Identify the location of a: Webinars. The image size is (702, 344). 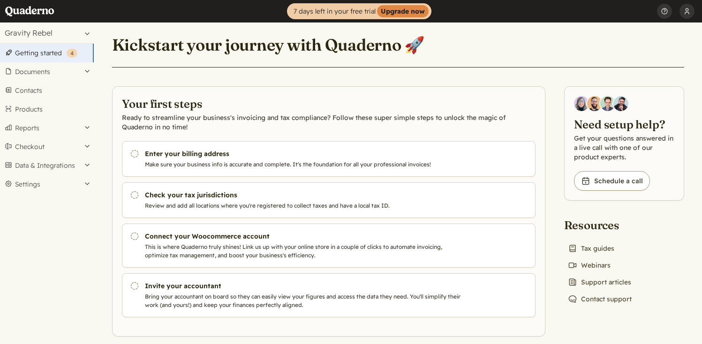
(589, 265).